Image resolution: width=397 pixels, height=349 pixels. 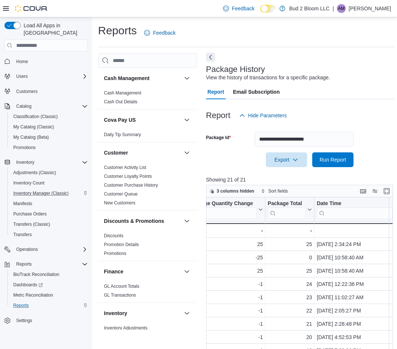 I want to click on span: Customers, so click(x=51, y=91).